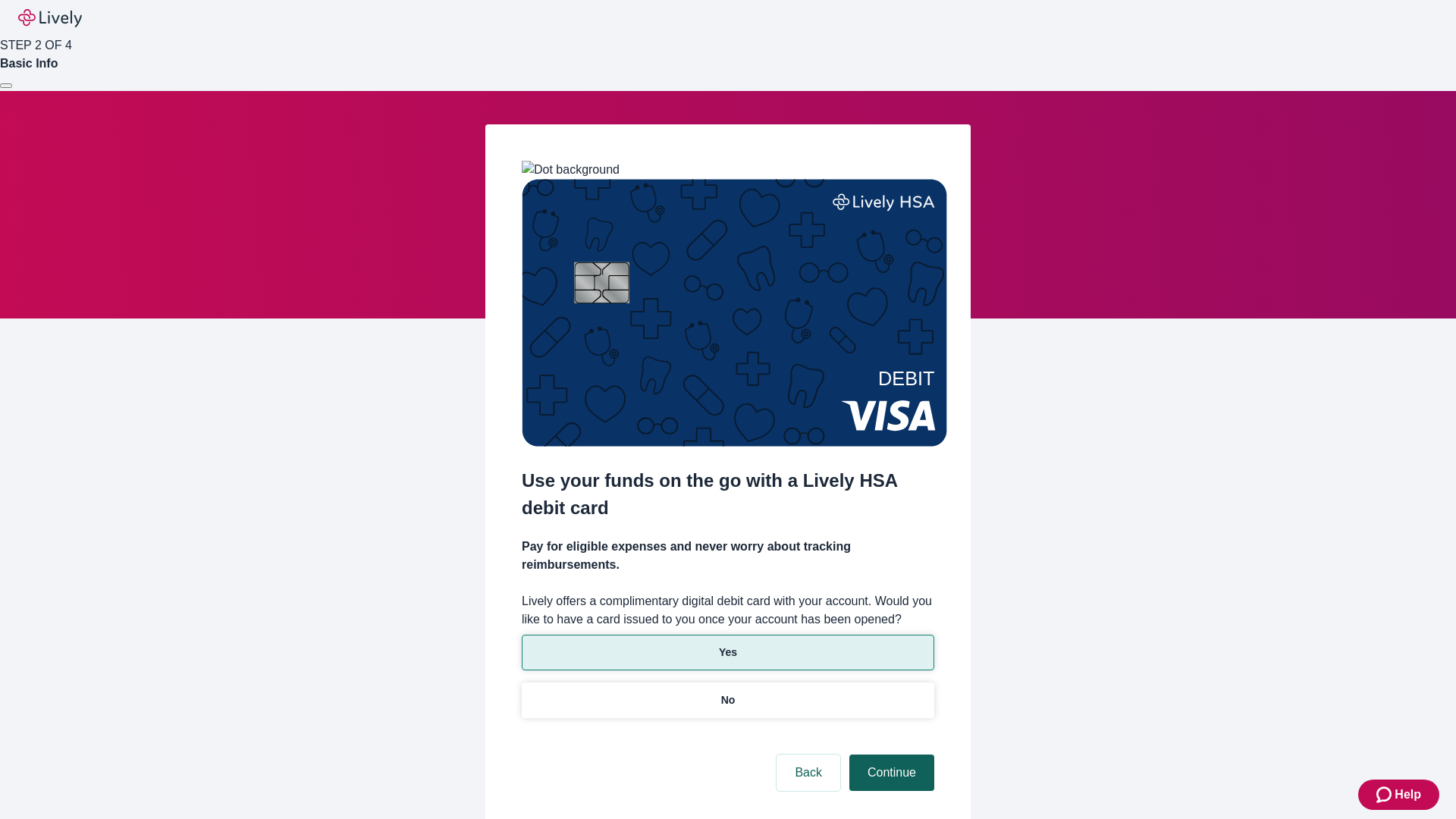 The height and width of the screenshot is (819, 1456). Describe the element at coordinates (728, 495) in the screenshot. I see `h2: Use your funds on the go with a Lively HSA debit card` at that location.